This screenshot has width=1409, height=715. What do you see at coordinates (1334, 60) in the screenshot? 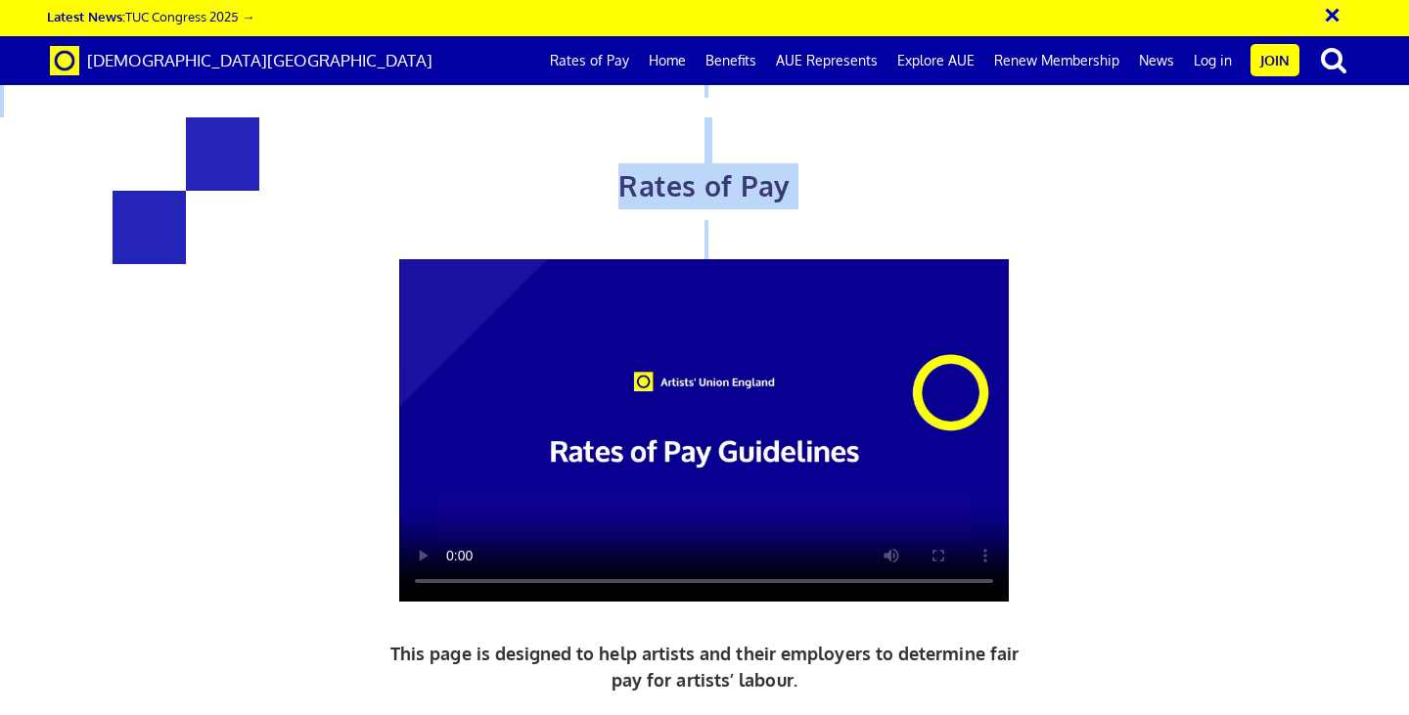
I see `button: search` at bounding box center [1334, 60].